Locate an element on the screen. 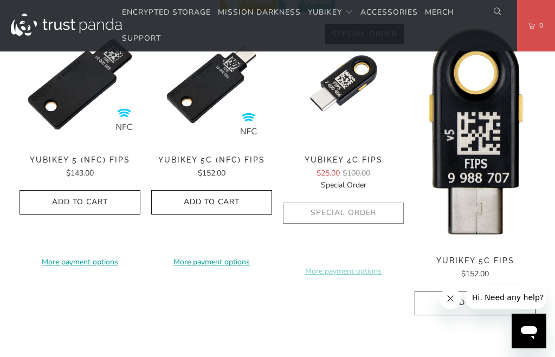 The image size is (555, 357). img: YubiKey 5C FIPS - Trust Panda is located at coordinates (475, 134).